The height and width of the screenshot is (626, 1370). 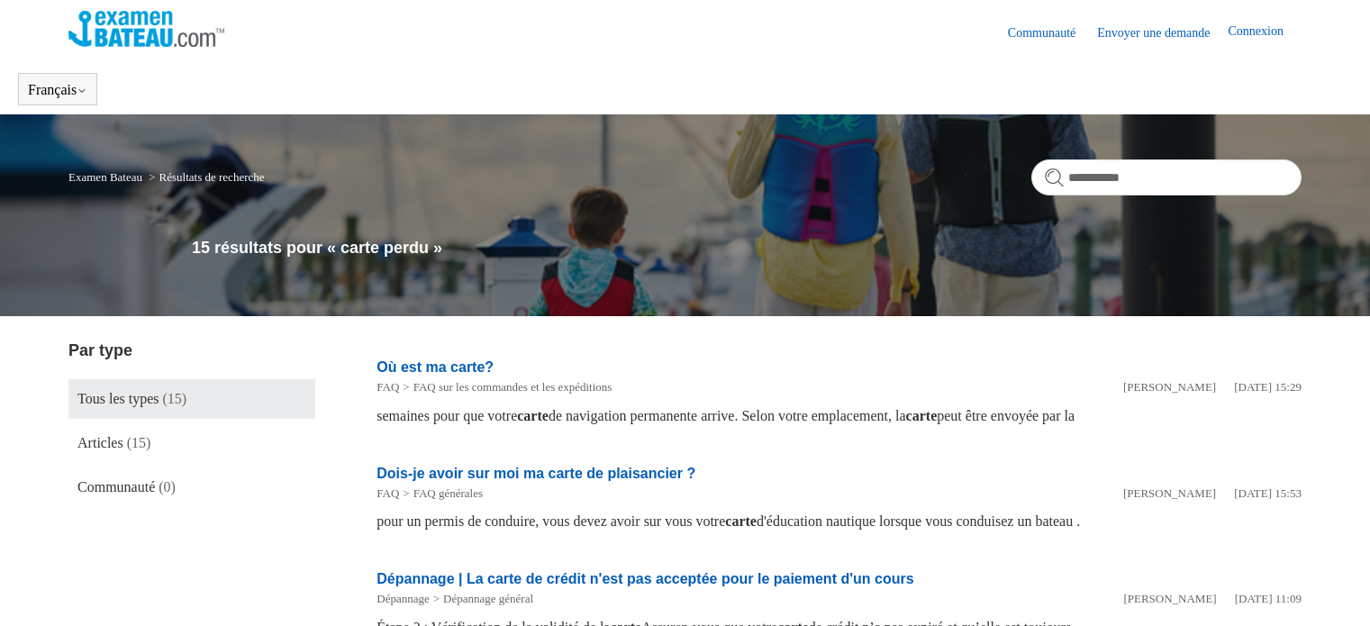 I want to click on input: Rechercher, so click(x=1167, y=177).